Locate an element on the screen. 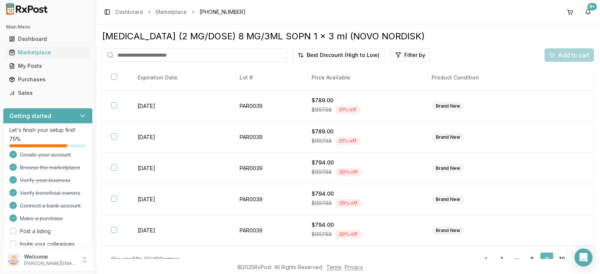  span: Browse the marketplace is located at coordinates (50, 168).